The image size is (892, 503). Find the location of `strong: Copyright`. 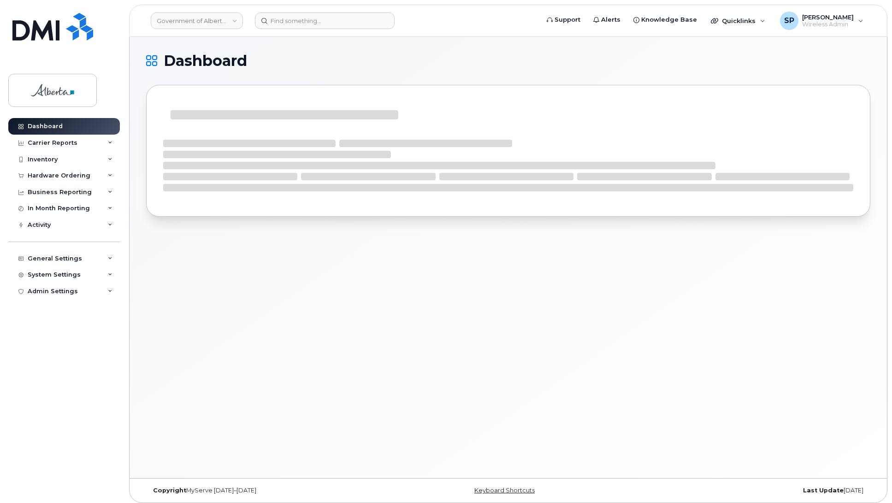

strong: Copyright is located at coordinates (170, 490).